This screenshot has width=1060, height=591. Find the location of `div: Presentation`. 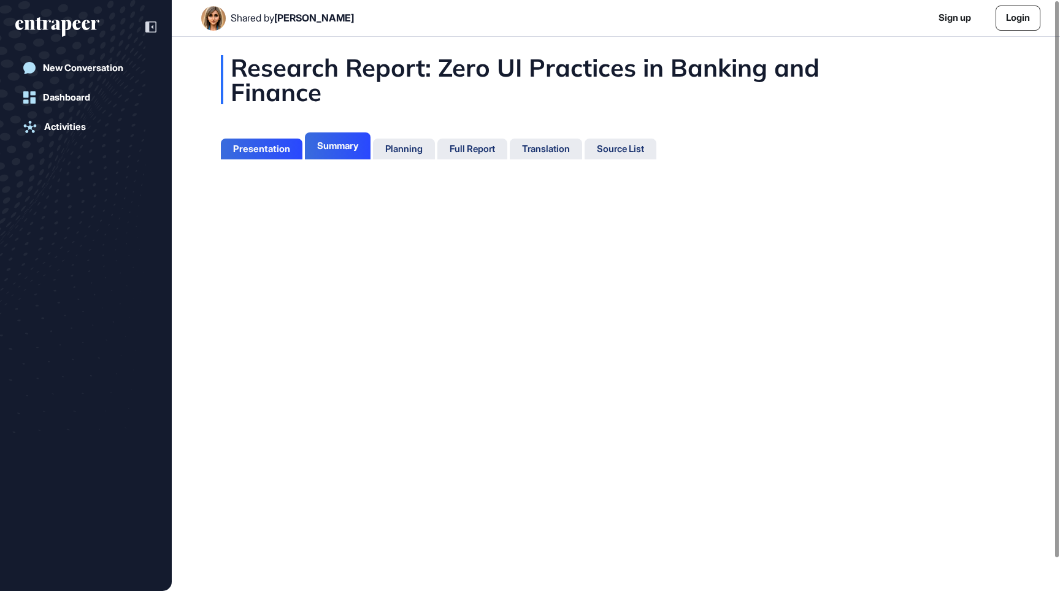

div: Presentation is located at coordinates (261, 149).